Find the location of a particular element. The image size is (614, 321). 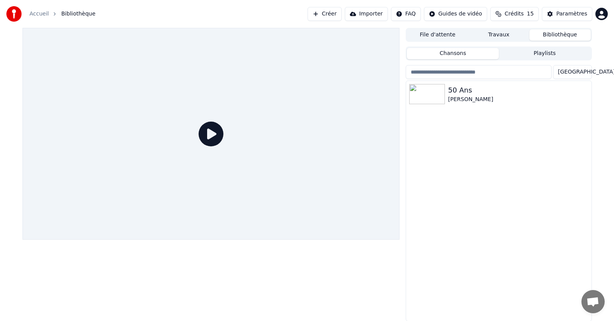

img: youka is located at coordinates (14, 14).